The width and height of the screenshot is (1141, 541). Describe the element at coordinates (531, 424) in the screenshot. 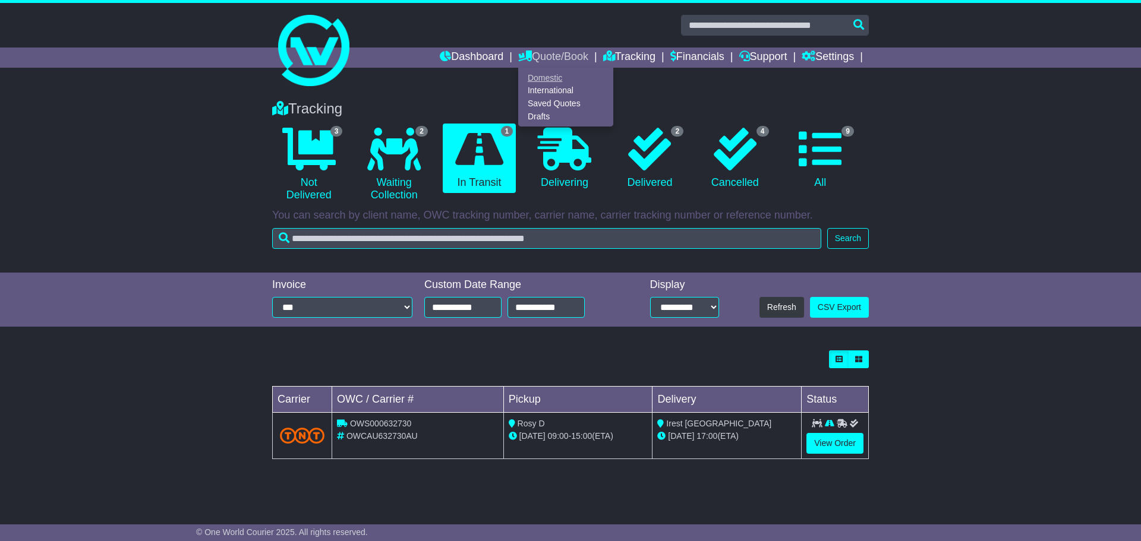

I see `span: Rosy D` at that location.